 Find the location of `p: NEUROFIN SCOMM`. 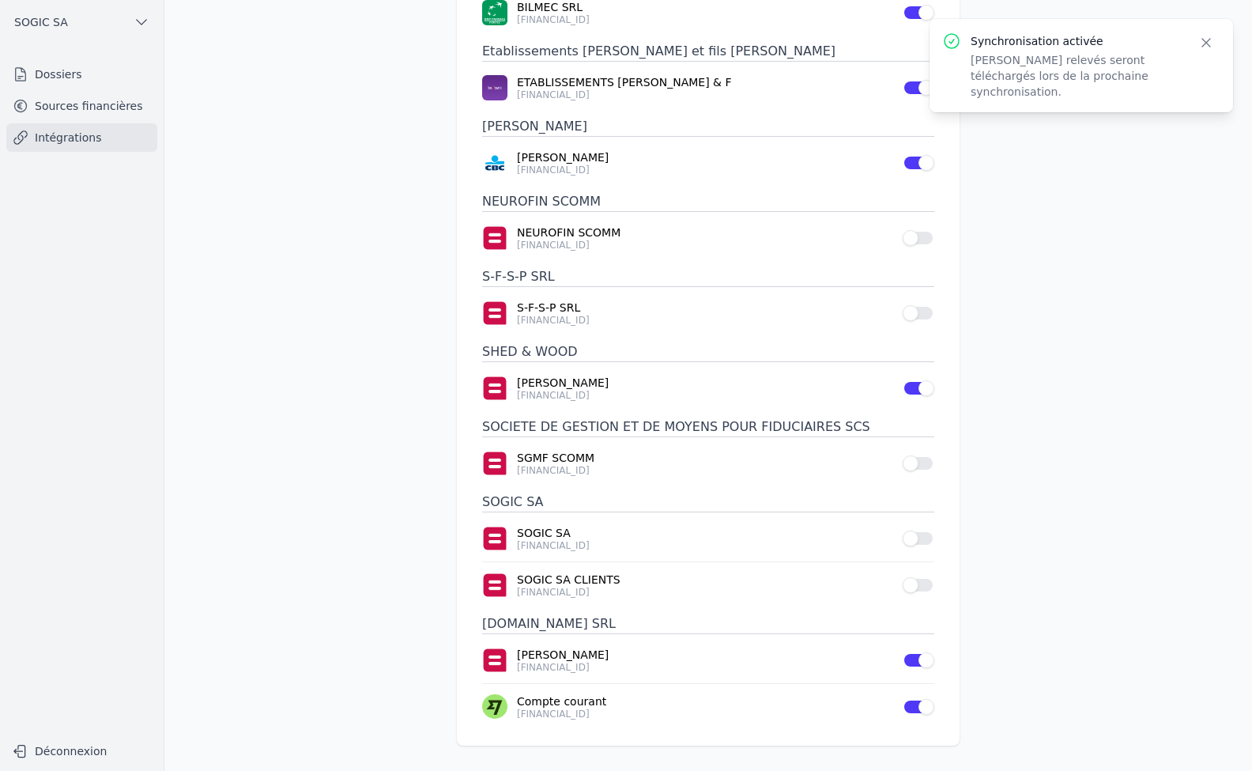

p: NEUROFIN SCOMM is located at coordinates (705, 232).